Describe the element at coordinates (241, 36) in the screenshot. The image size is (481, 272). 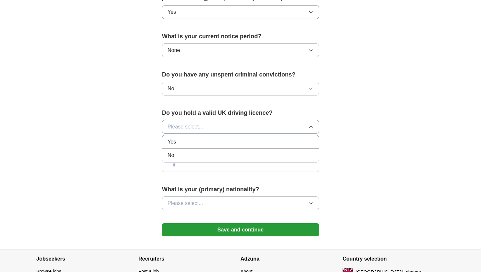
I see `label: What is your current notice period?` at that location.